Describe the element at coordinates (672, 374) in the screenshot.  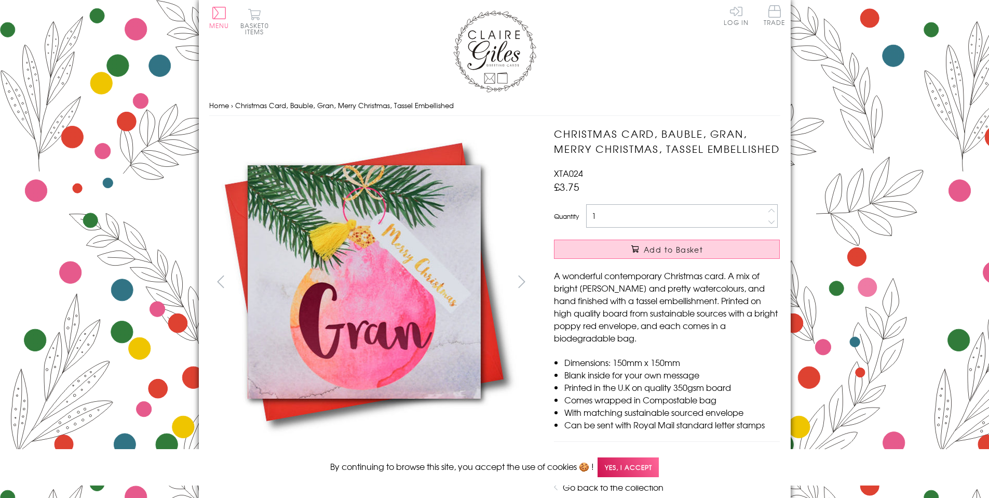
I see `li: Blank inside for your own message` at that location.